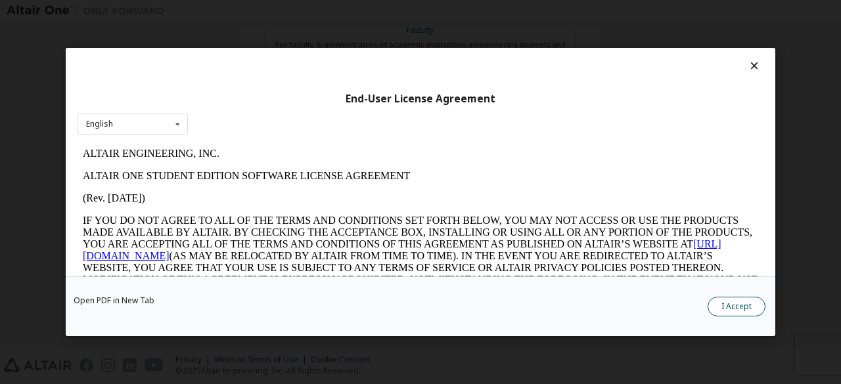 The height and width of the screenshot is (384, 841). I want to click on p: ALTAIR ENGINEERING, INC., so click(343, 11).